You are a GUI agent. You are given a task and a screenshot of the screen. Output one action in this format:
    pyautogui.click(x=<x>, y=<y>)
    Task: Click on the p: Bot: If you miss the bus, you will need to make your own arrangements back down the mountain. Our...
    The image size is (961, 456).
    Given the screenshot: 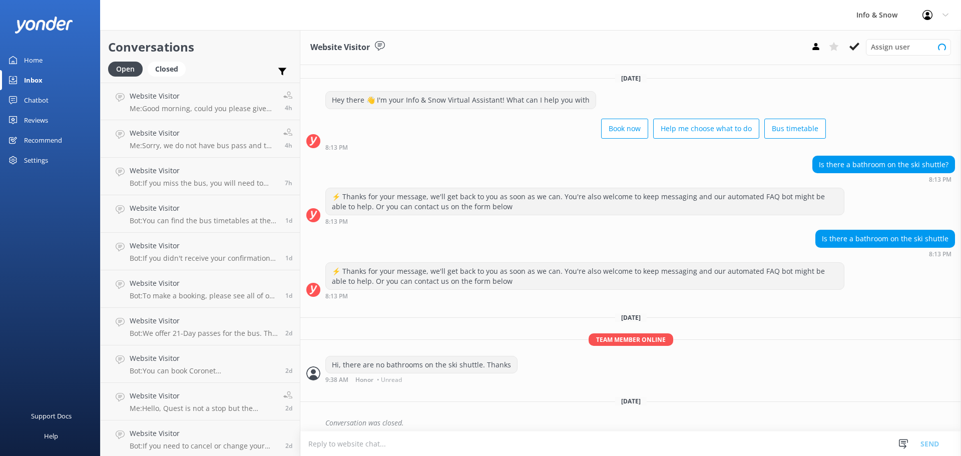 What is the action you would take?
    pyautogui.click(x=203, y=183)
    